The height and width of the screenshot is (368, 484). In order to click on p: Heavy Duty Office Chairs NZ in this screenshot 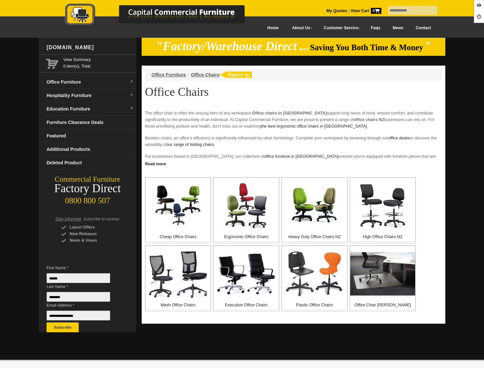, I will do `click(314, 237)`.